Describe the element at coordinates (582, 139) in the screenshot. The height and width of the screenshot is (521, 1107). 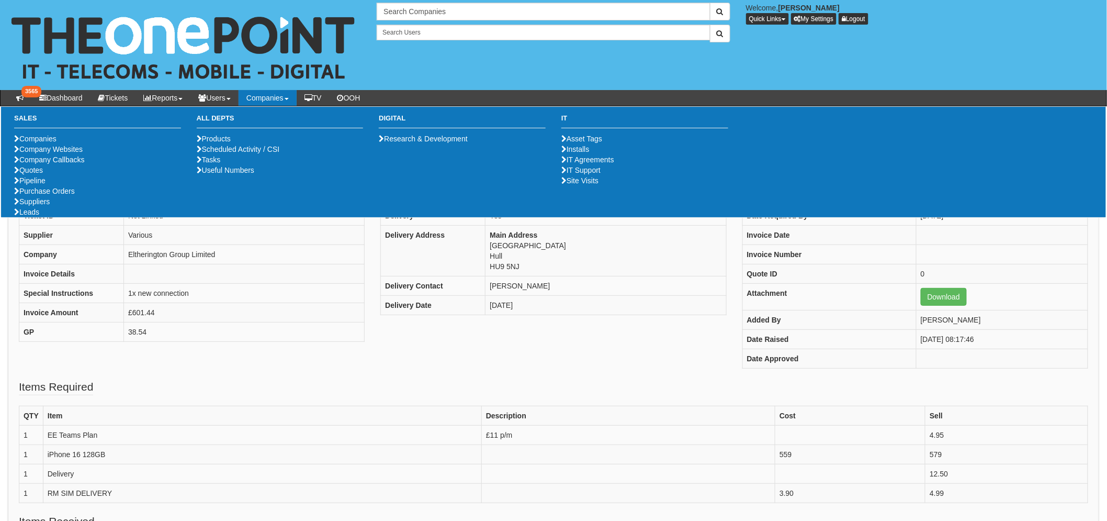
I see `a: Asset Tags` at that location.